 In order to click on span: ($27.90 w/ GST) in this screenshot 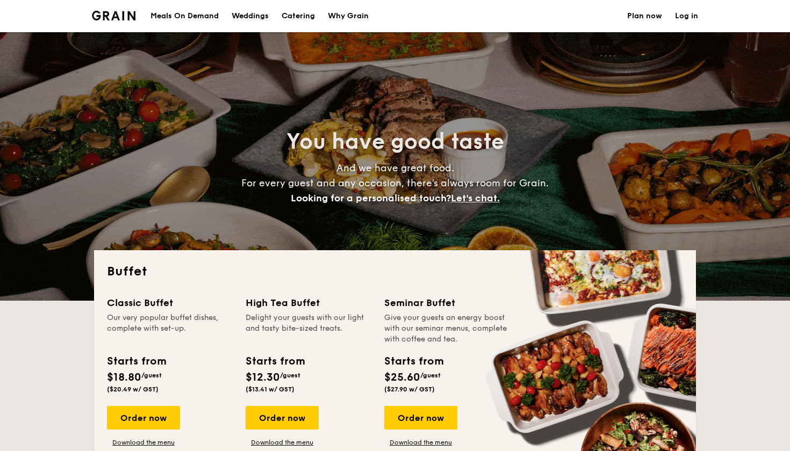, I will do `click(409, 390)`.